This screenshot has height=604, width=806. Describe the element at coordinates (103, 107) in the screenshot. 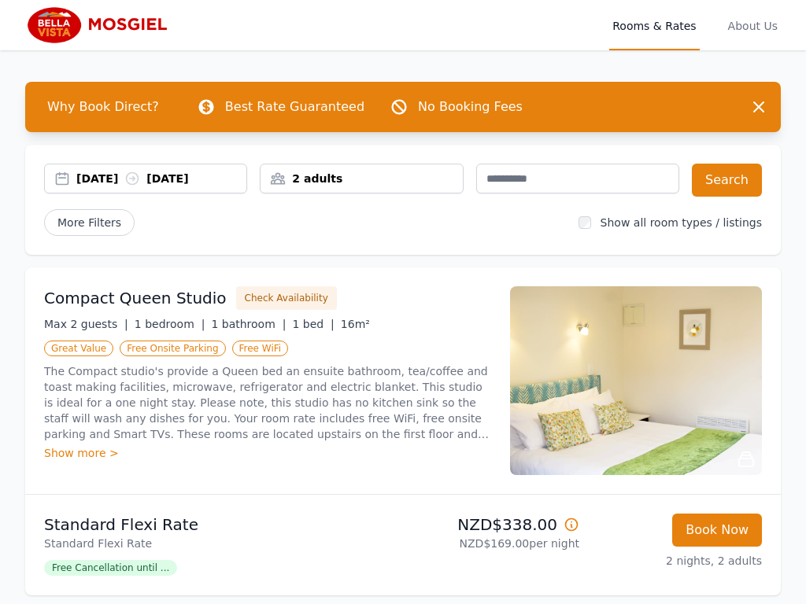

I see `span: Why Book Direct?` at that location.